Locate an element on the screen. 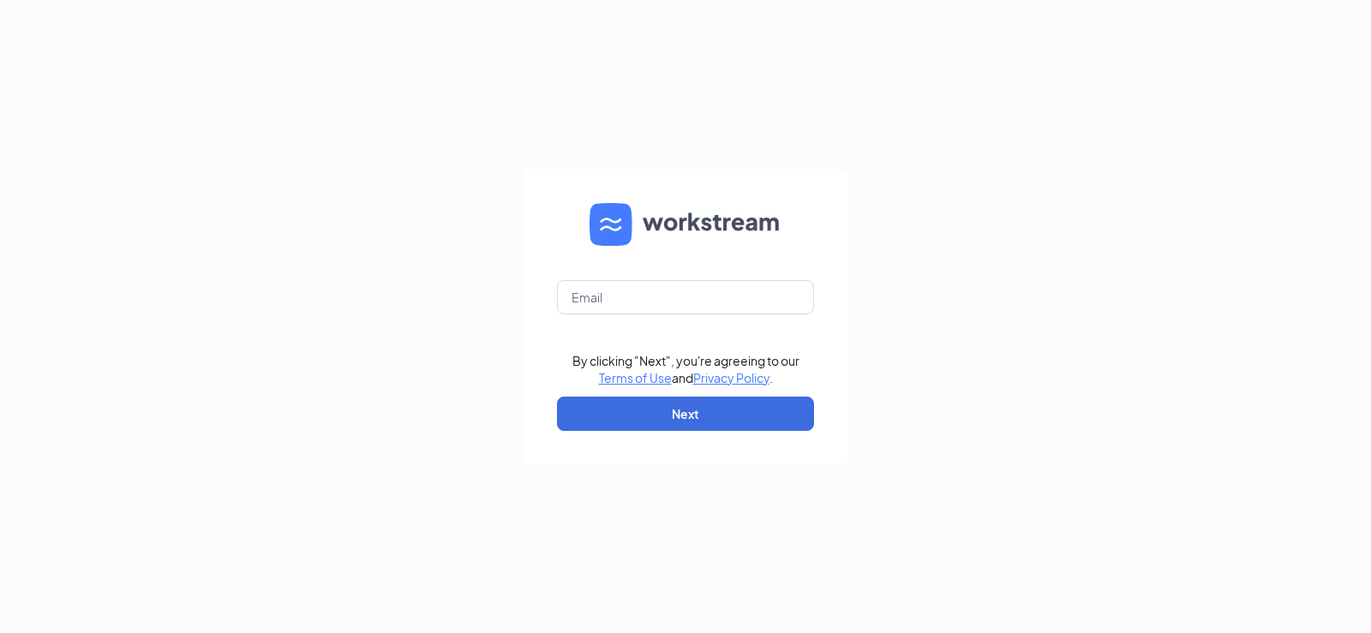 The width and height of the screenshot is (1371, 633). button: Next is located at coordinates (685, 414).